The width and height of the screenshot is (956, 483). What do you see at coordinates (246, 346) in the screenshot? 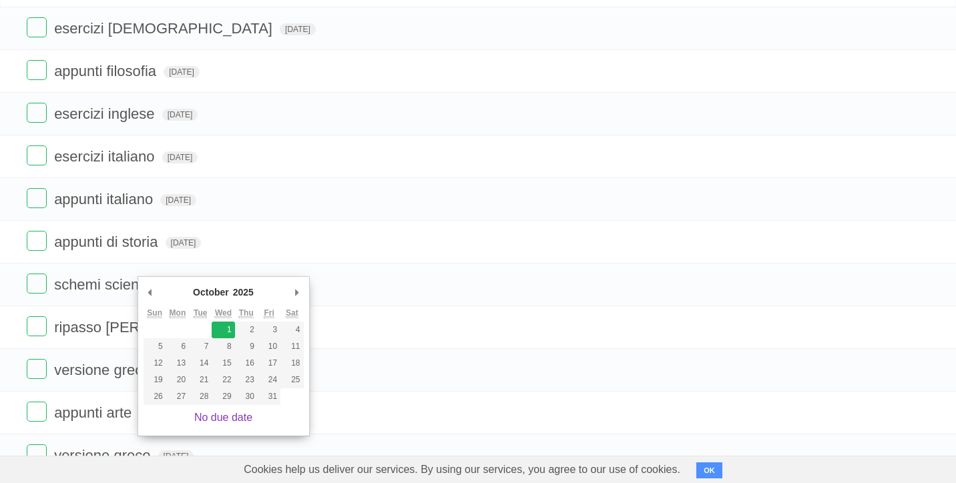
I see `button: 9` at bounding box center [246, 346].